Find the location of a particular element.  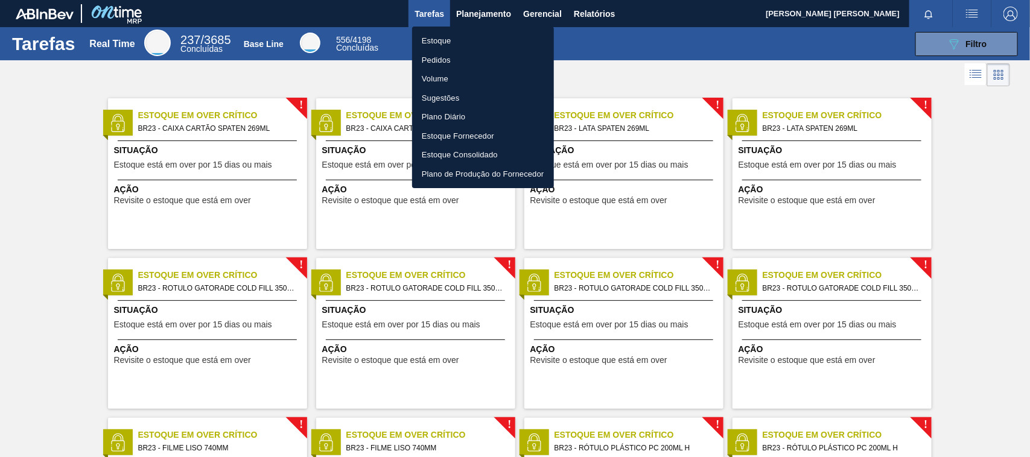

a: Estoque Fornecedor is located at coordinates (483, 136).